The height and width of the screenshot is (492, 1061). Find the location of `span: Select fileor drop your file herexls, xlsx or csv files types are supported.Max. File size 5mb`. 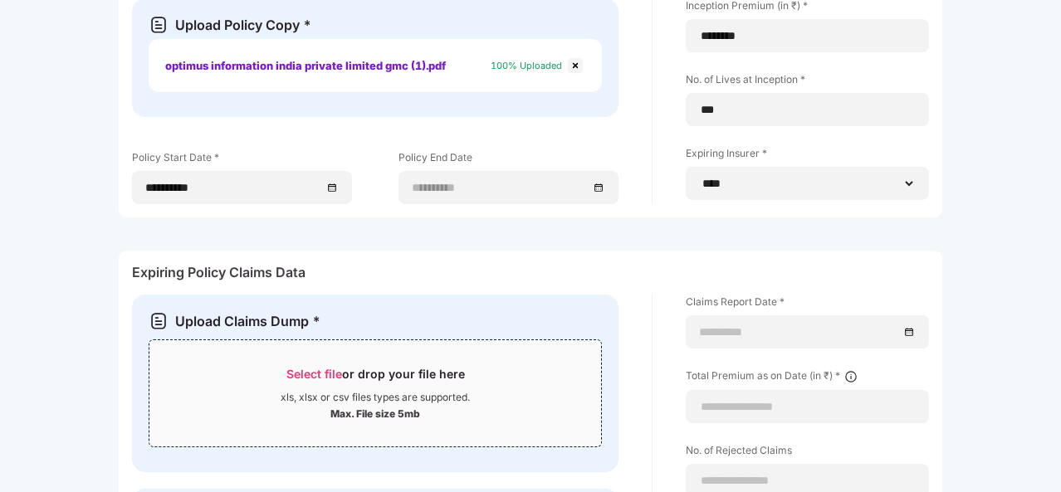

span: Select fileor drop your file herexls, xlsx or csv files types are supported.Max. File size 5mb is located at coordinates (375, 393).